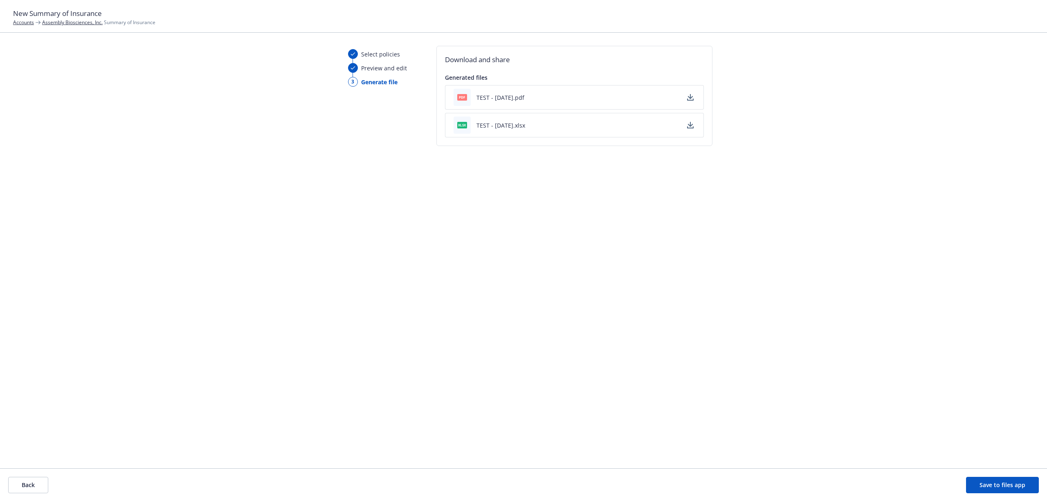 This screenshot has width=1047, height=501. I want to click on span: Generated files, so click(466, 77).